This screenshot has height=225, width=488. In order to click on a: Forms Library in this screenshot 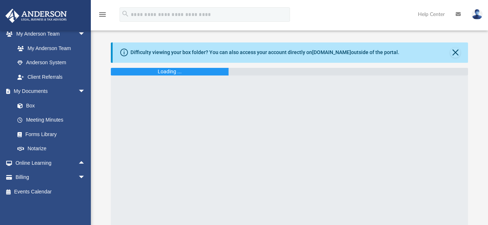, I will do `click(49, 135)`.